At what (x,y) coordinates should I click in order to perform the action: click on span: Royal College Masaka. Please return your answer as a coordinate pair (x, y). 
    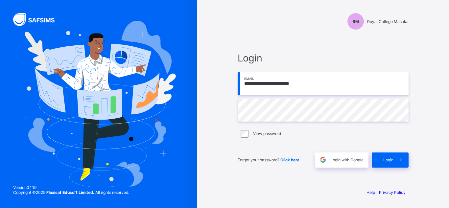
    Looking at the image, I should click on (388, 21).